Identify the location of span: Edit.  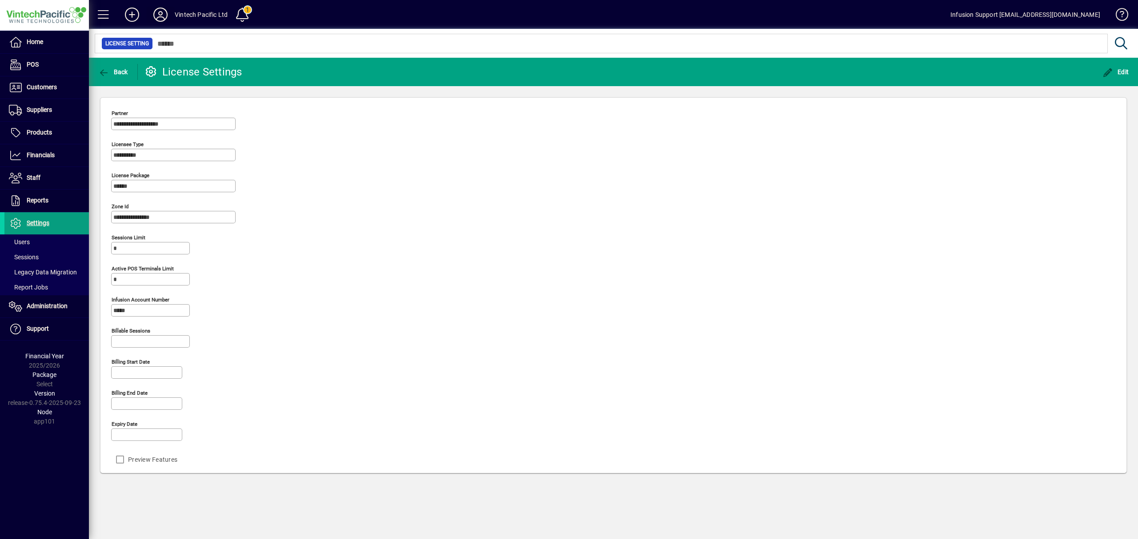
(1115, 72).